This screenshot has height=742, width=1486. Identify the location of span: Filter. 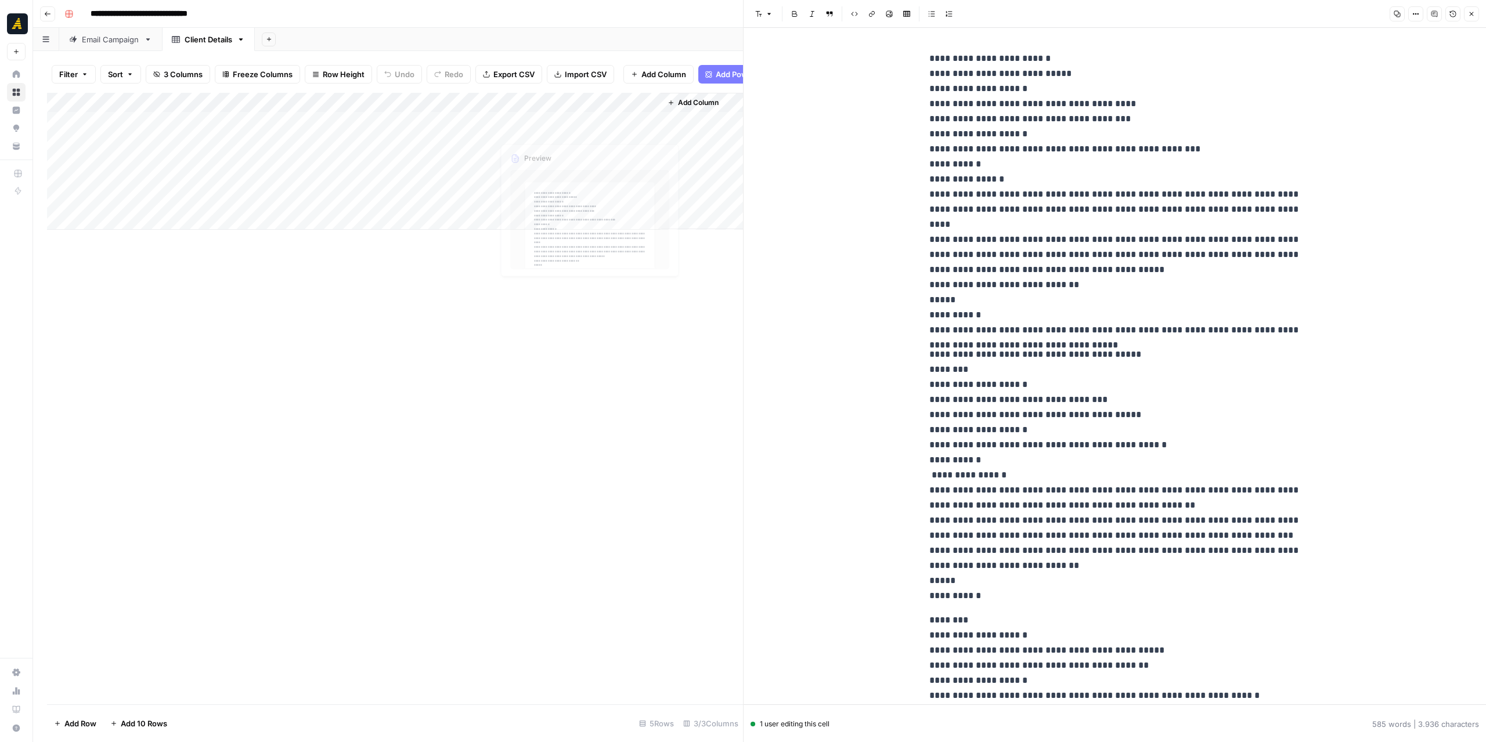
(68, 74).